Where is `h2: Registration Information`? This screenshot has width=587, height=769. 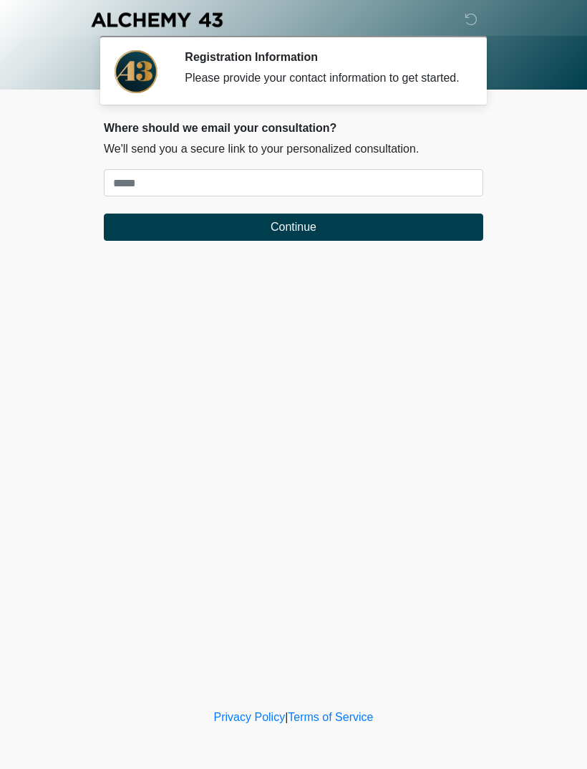
h2: Registration Information is located at coordinates (323, 57).